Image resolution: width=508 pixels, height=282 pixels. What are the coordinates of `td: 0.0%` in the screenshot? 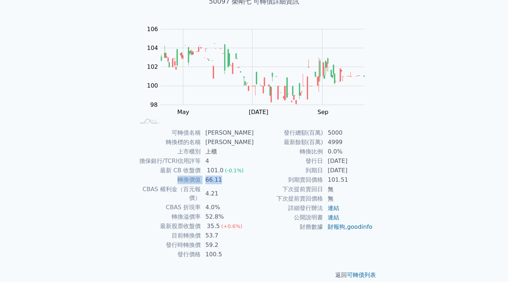 It's located at (348, 152).